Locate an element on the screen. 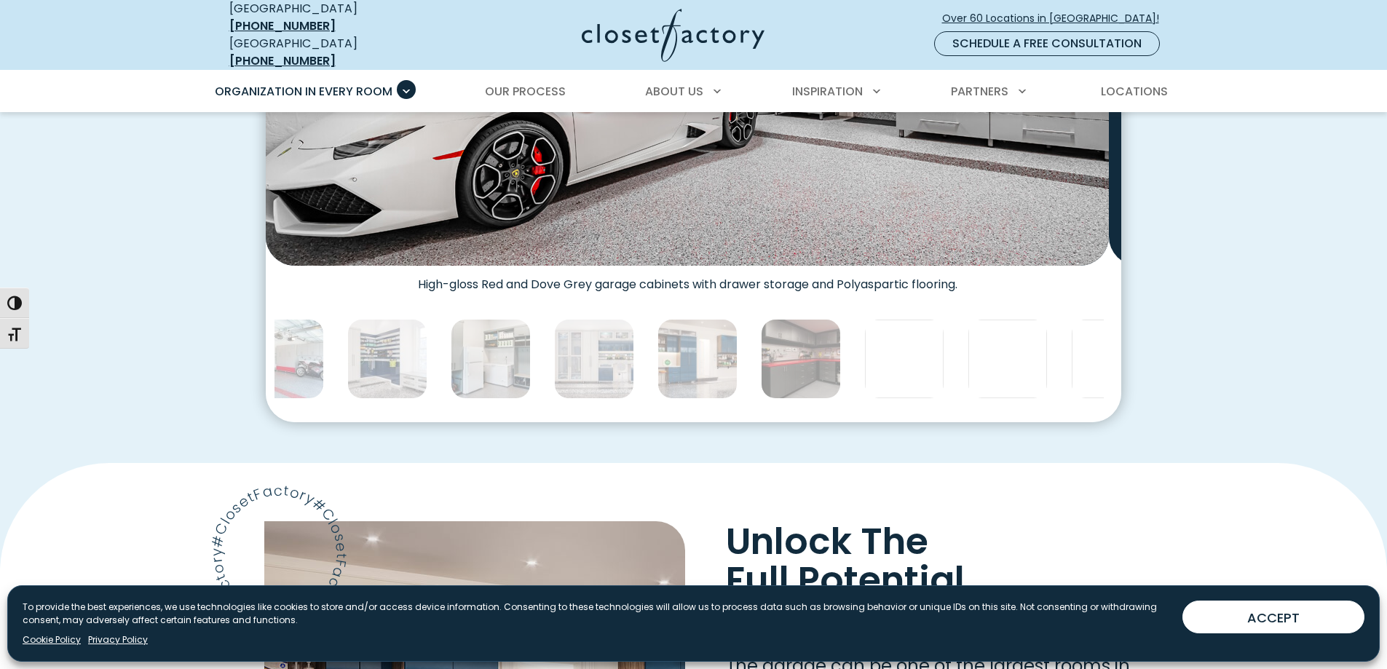  img: Garage cabinetry with sliding doors and workstation drawers on wheels for easy mobility. is located at coordinates (1111, 359).